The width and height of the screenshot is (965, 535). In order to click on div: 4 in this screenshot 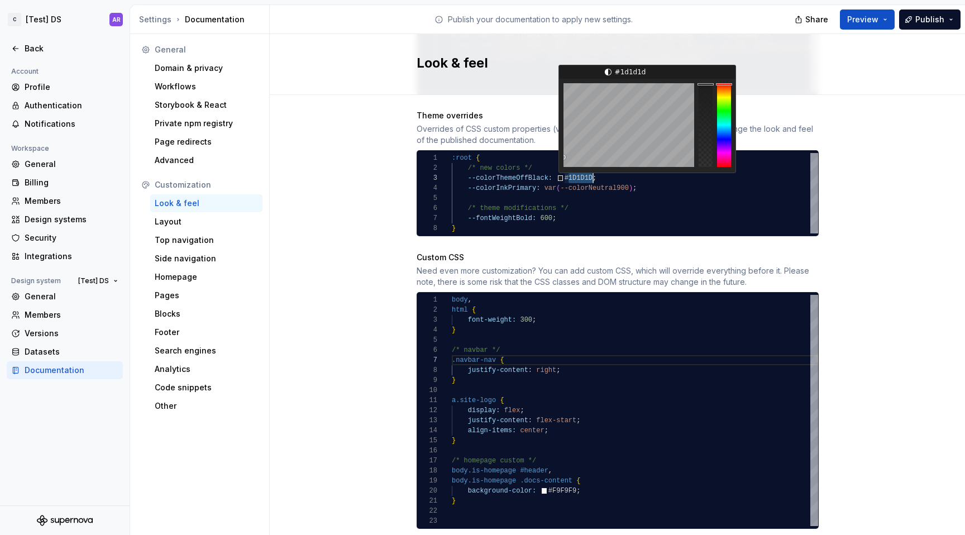, I will do `click(427, 188)`.